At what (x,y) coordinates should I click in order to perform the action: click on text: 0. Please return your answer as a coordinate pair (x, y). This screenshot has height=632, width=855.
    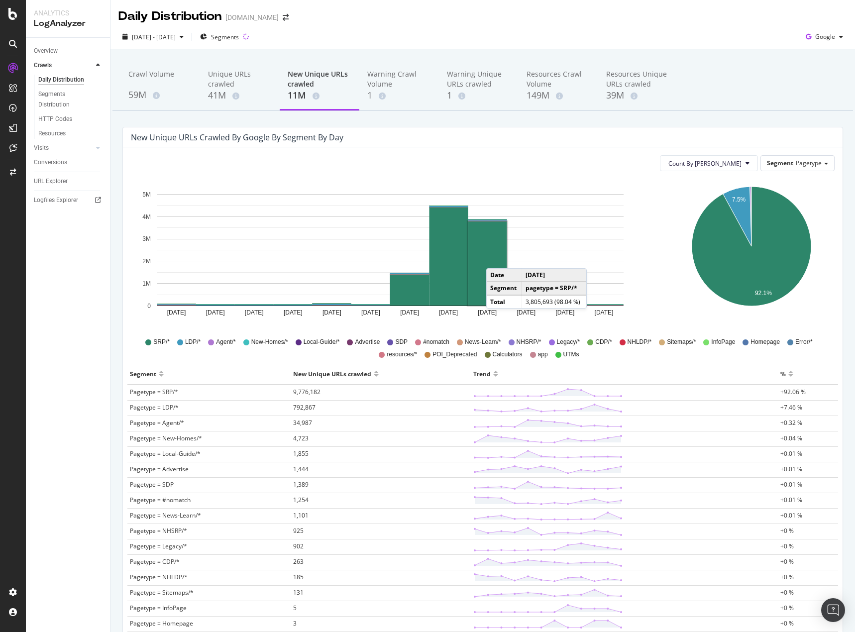
    Looking at the image, I should click on (149, 306).